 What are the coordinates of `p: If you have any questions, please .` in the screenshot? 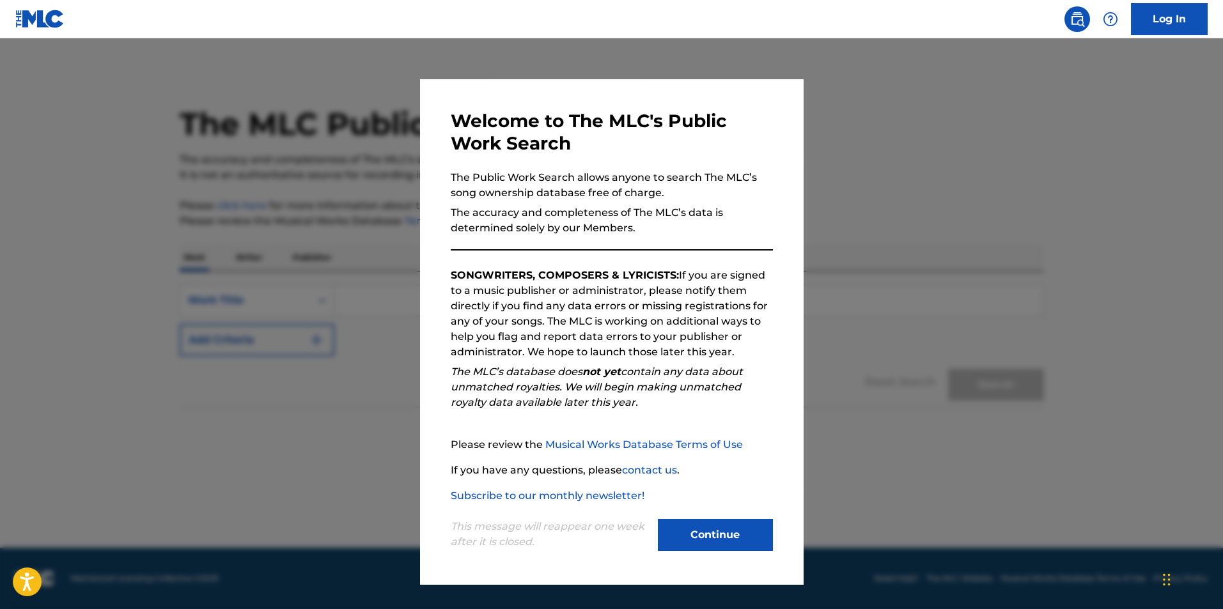 It's located at (612, 471).